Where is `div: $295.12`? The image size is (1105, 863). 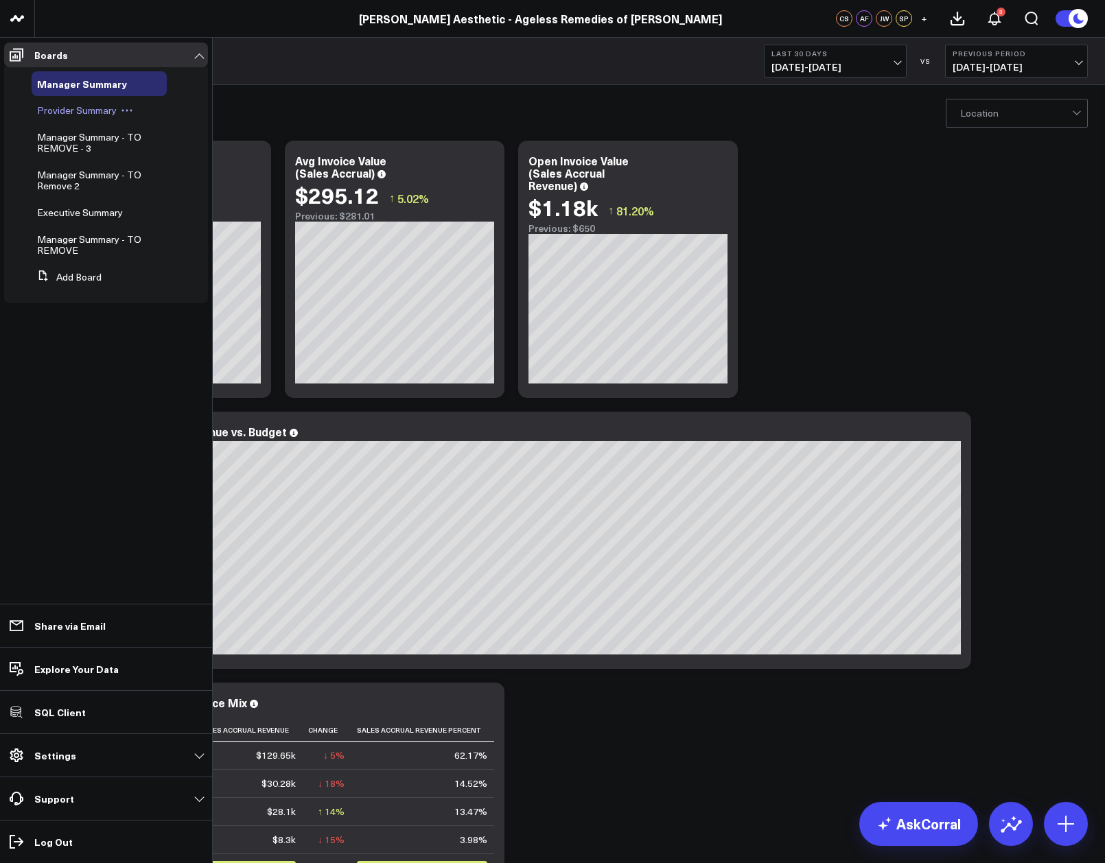
div: $295.12 is located at coordinates (337, 195).